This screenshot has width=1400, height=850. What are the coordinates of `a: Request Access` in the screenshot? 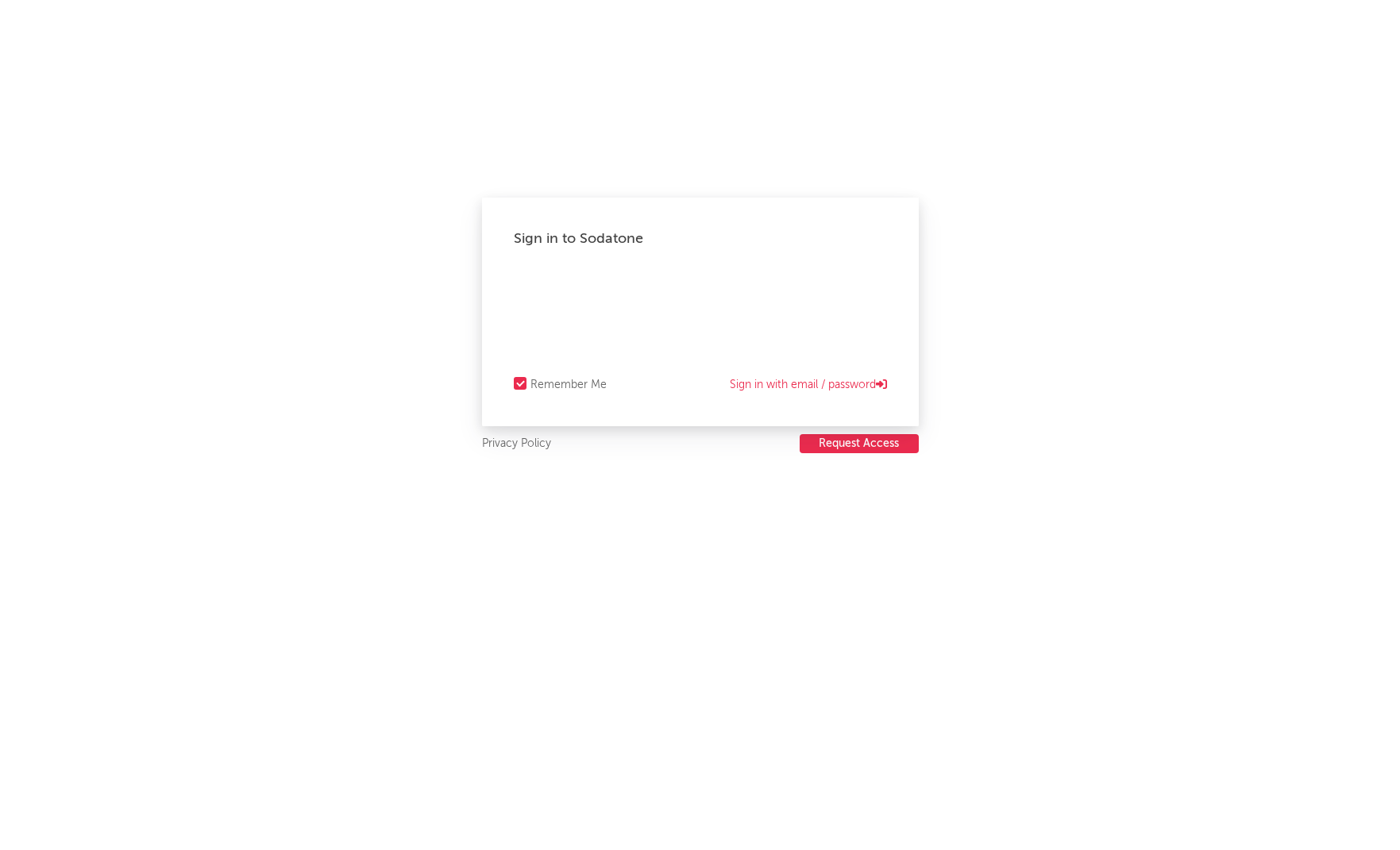 It's located at (859, 443).